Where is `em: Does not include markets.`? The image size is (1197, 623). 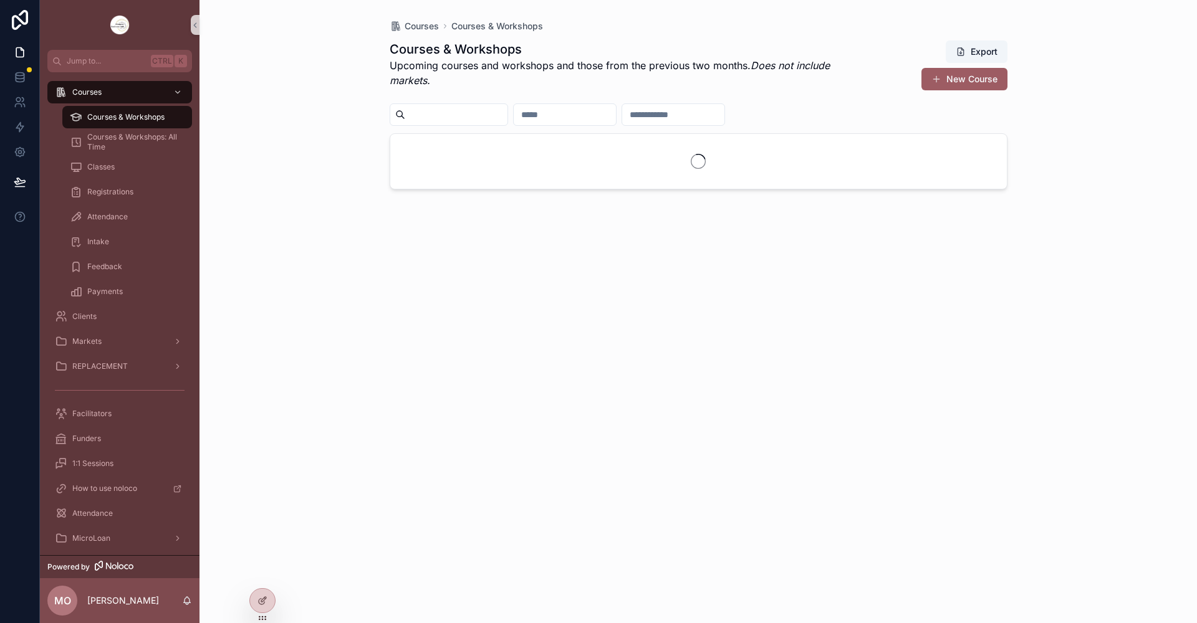
em: Does not include markets. is located at coordinates (610, 73).